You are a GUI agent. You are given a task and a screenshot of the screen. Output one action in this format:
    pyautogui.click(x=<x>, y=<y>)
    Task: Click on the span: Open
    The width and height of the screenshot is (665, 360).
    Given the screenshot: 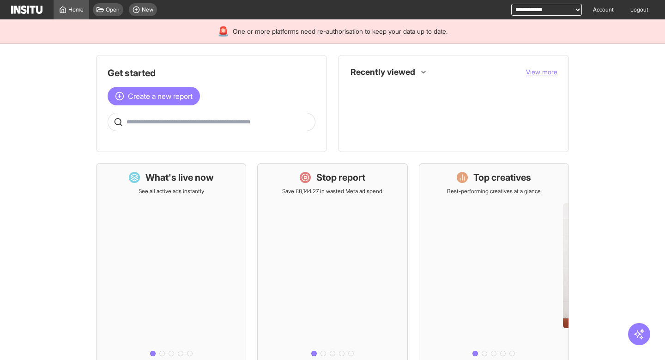 What is the action you would take?
    pyautogui.click(x=113, y=10)
    